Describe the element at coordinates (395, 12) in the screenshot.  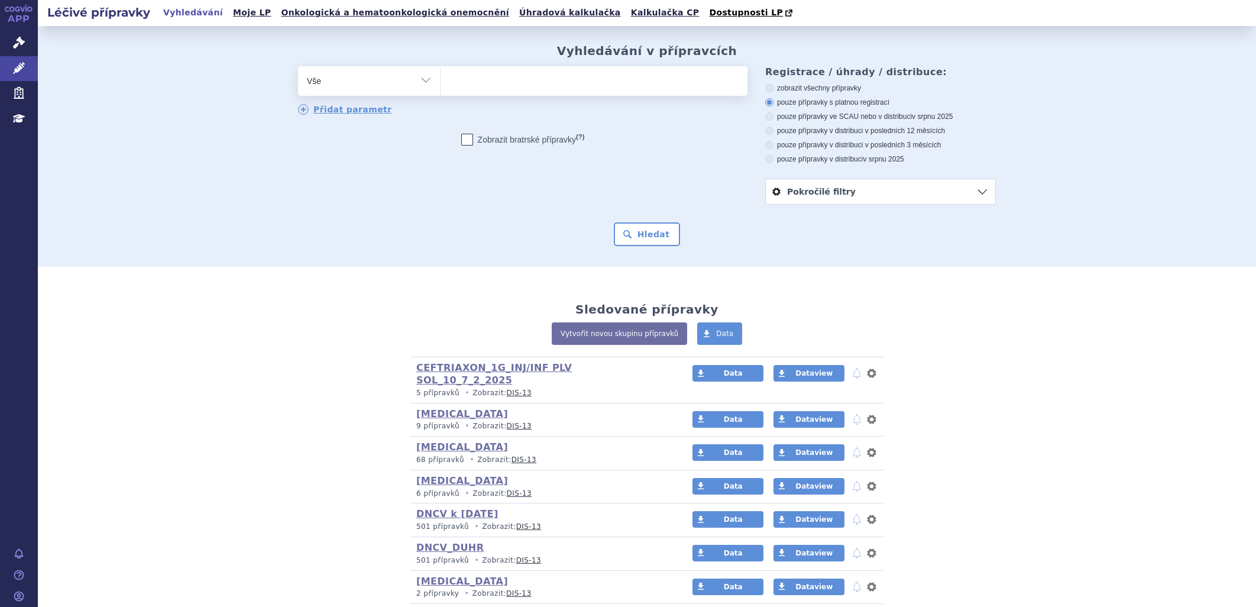
I see `a: Onkologická a hematoonkologická onemocnění` at that location.